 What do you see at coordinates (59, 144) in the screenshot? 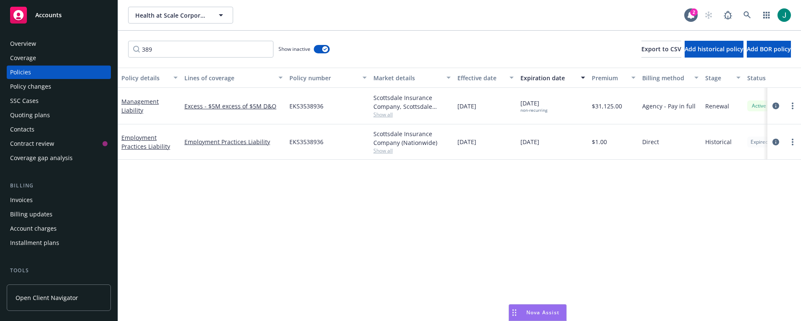
I see `a: Contract review` at bounding box center [59, 144].